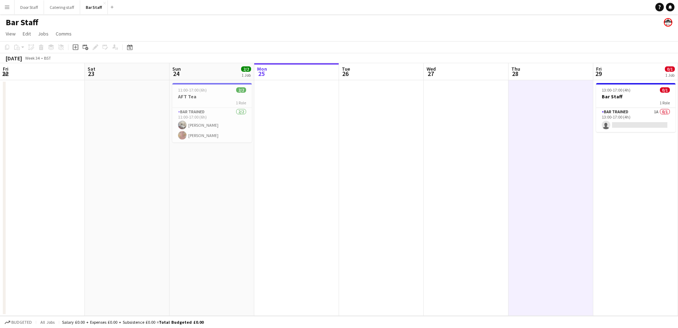 Image resolution: width=678 pixels, height=328 pixels. Describe the element at coordinates (63, 34) in the screenshot. I see `a: Comms` at that location.